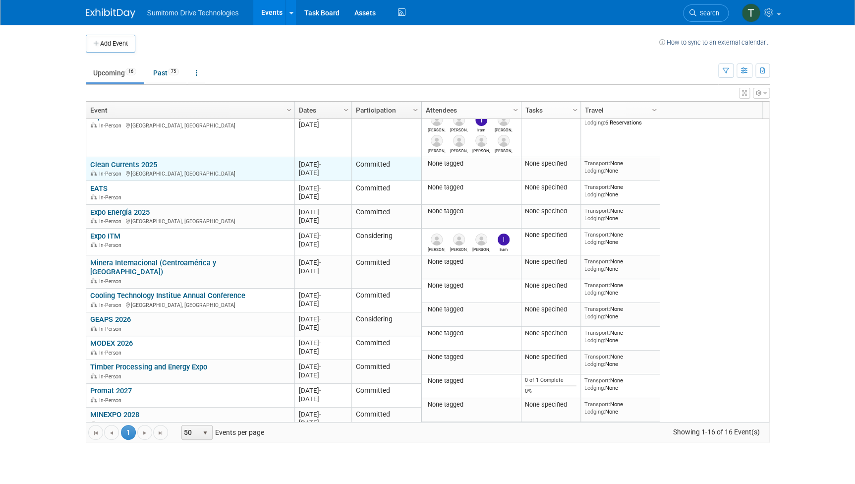 Image resolution: width=855 pixels, height=484 pixels. Describe the element at coordinates (123, 165) in the screenshot. I see `a: Clean Currents 2025` at that location.